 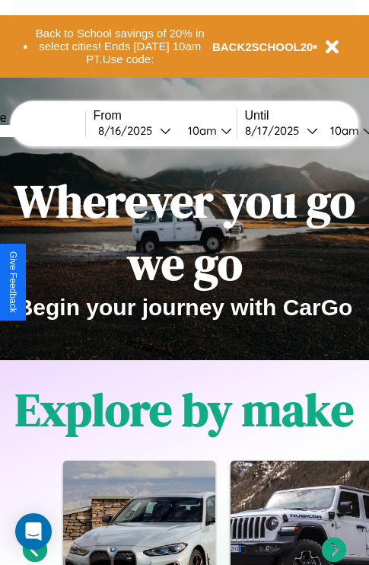 What do you see at coordinates (33, 531) in the screenshot?
I see `div: Open Intercom Messenger` at bounding box center [33, 531].